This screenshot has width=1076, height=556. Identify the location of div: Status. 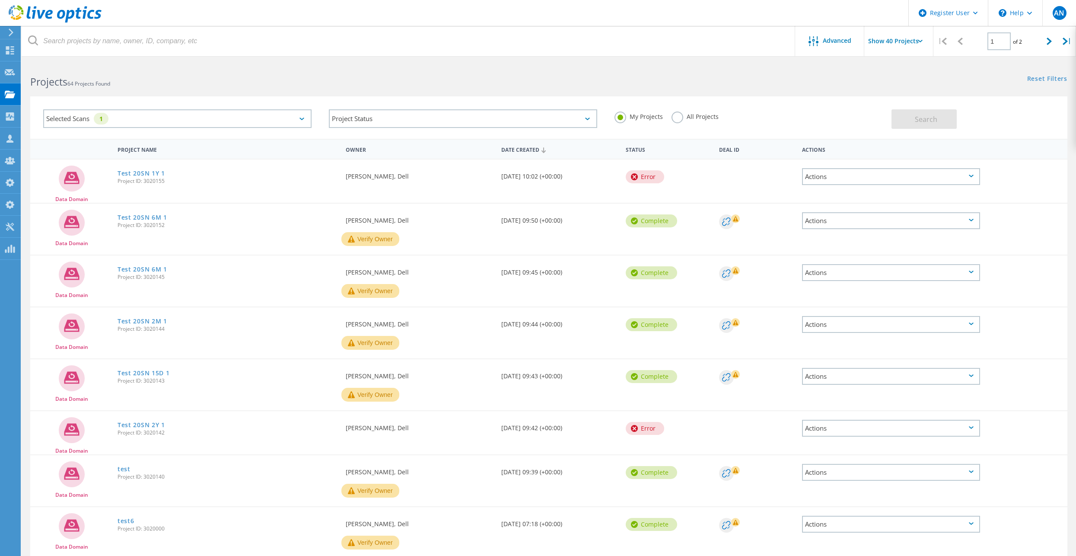
(668, 149).